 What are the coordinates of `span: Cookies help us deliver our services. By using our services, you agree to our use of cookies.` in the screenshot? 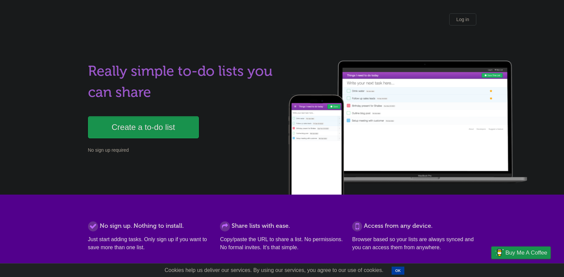 It's located at (274, 270).